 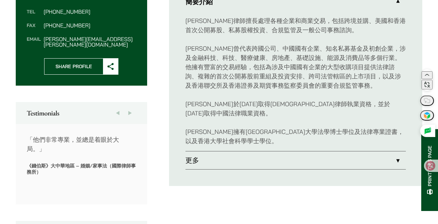 I want to click on p: 《錢伯斯》大中華地區 – 婚姻/家事法（國際律師事務所）, so click(x=81, y=169).